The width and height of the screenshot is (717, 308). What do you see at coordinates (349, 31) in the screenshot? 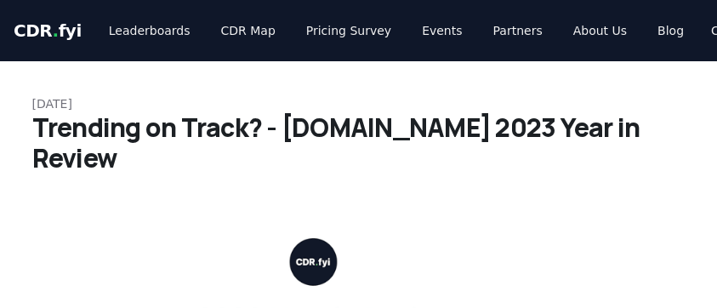
I see `a: Pricing Survey` at bounding box center [349, 31].